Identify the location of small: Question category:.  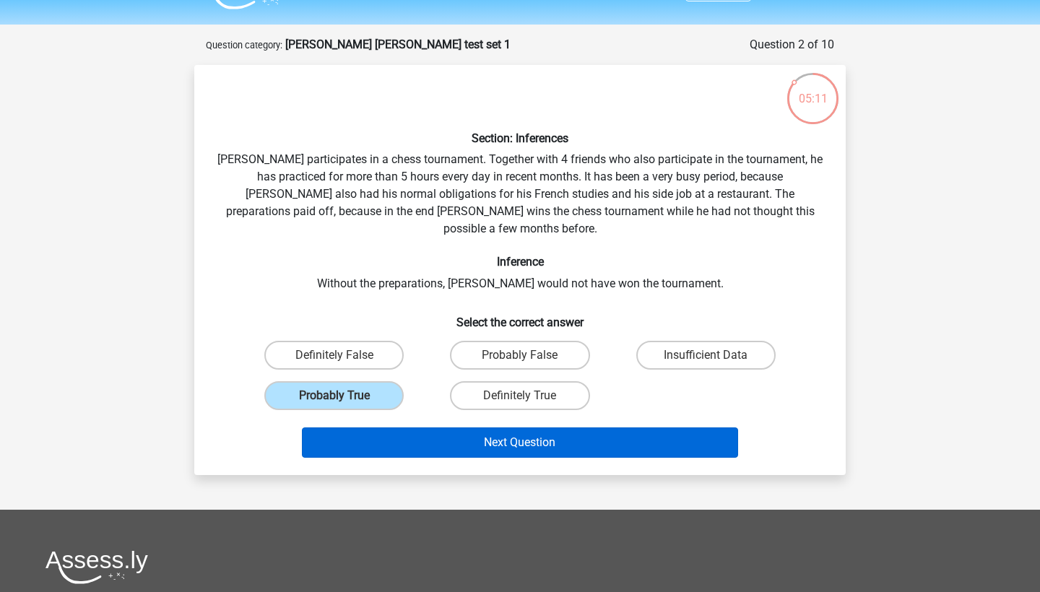
(244, 45).